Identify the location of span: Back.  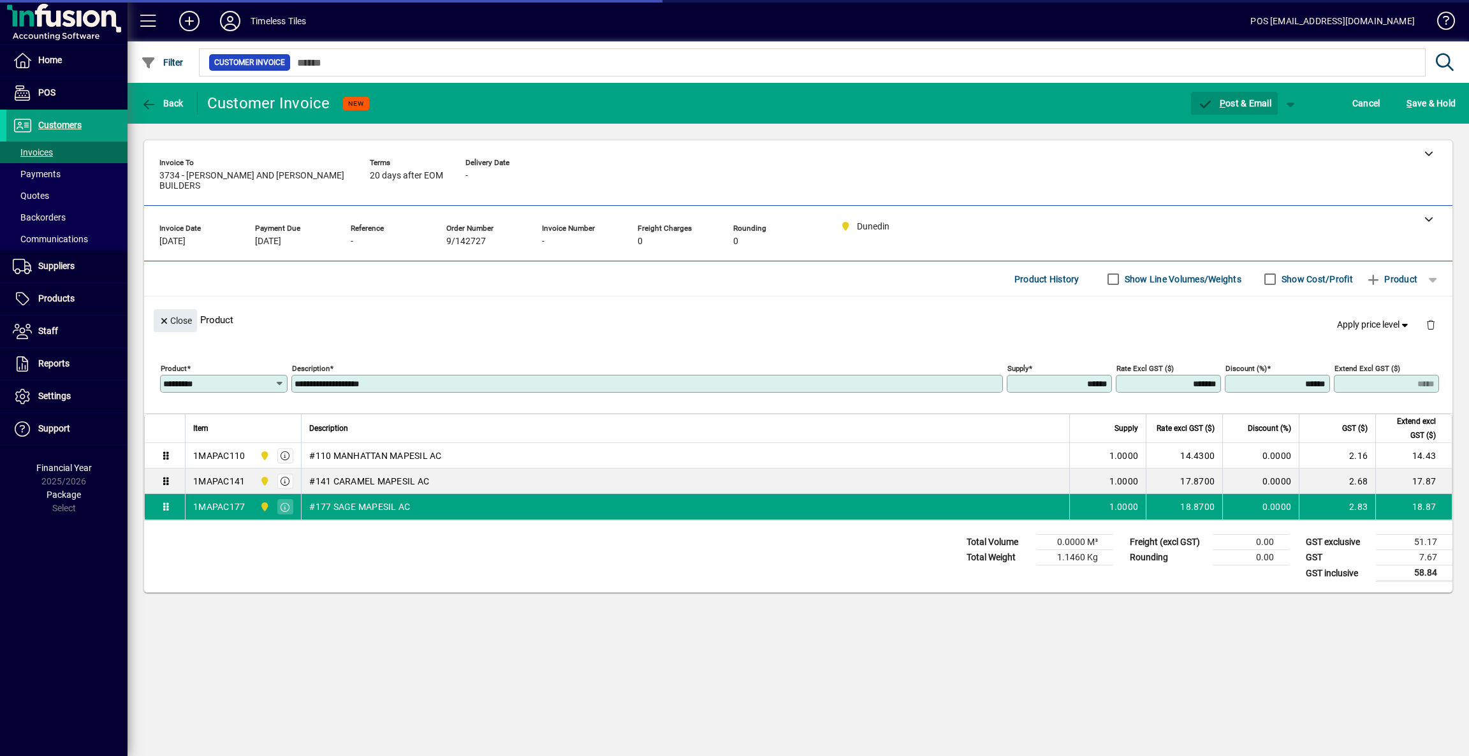
(162, 103).